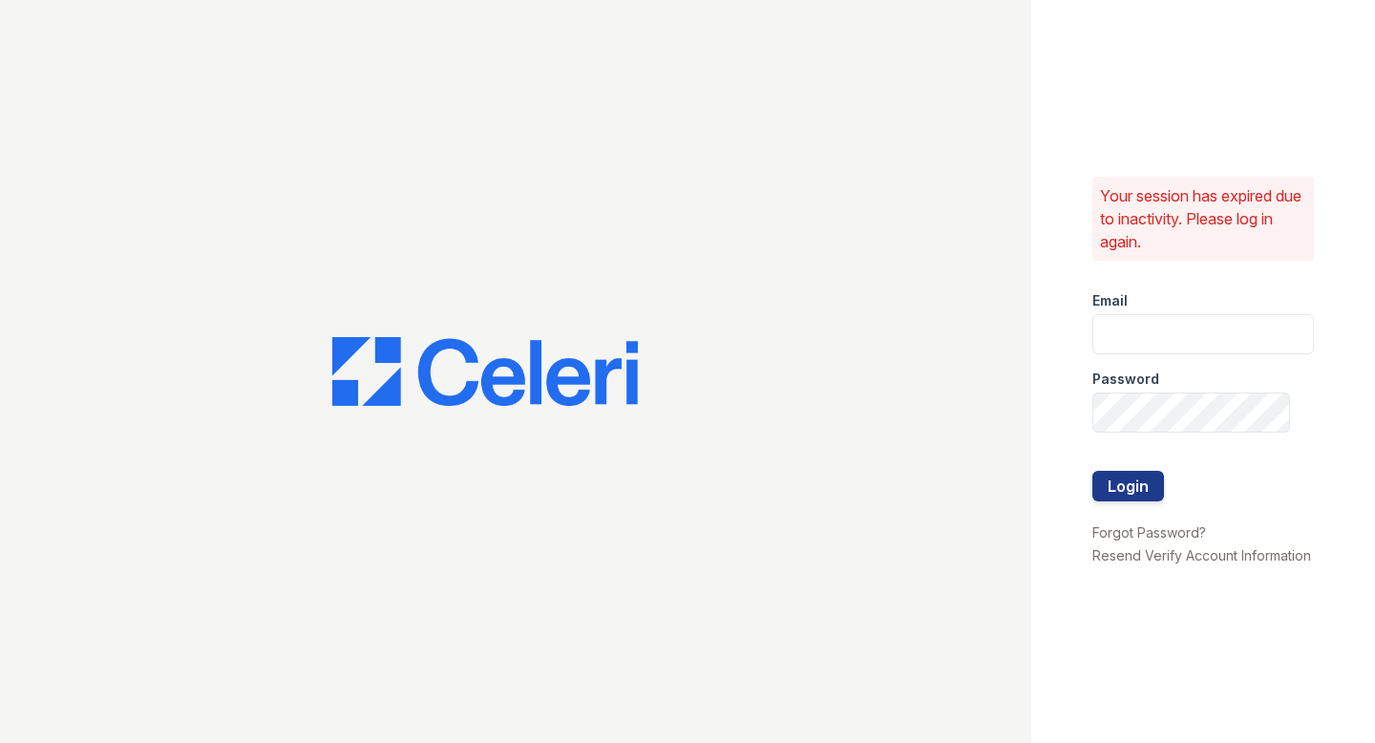 The image size is (1375, 743). Describe the element at coordinates (1110, 301) in the screenshot. I see `label: Email` at that location.